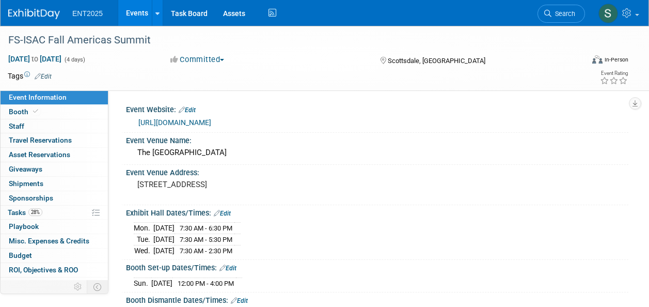 The image size is (649, 307). I want to click on span: 28%, so click(35, 212).